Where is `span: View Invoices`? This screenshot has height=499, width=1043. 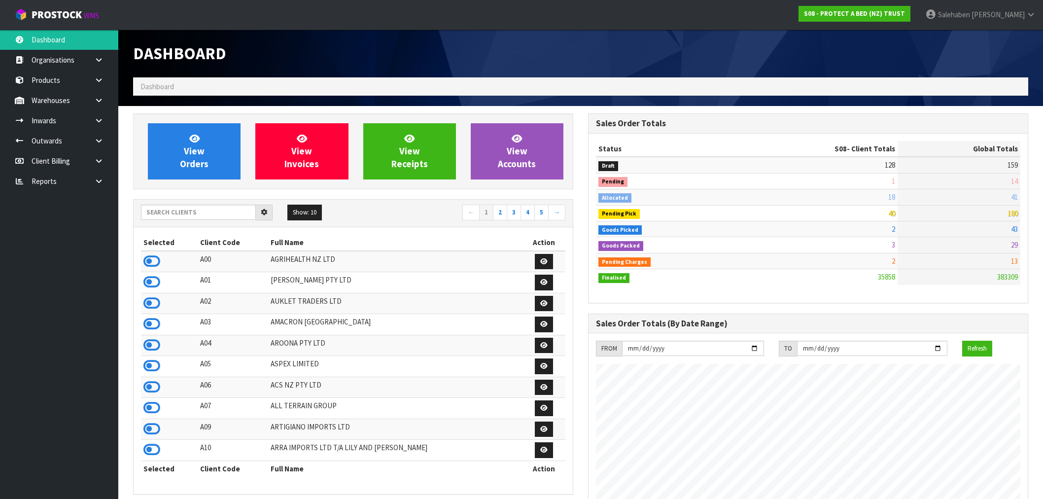 span: View Invoices is located at coordinates (302, 151).